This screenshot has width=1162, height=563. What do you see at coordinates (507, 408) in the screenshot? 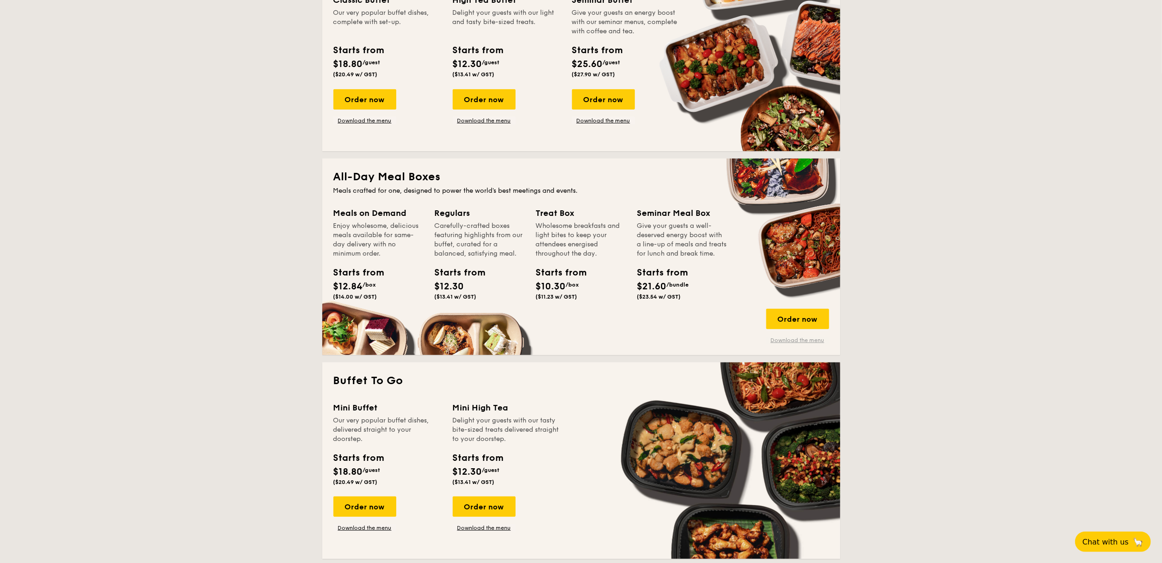
I see `div: Mini High Tea` at bounding box center [507, 408].